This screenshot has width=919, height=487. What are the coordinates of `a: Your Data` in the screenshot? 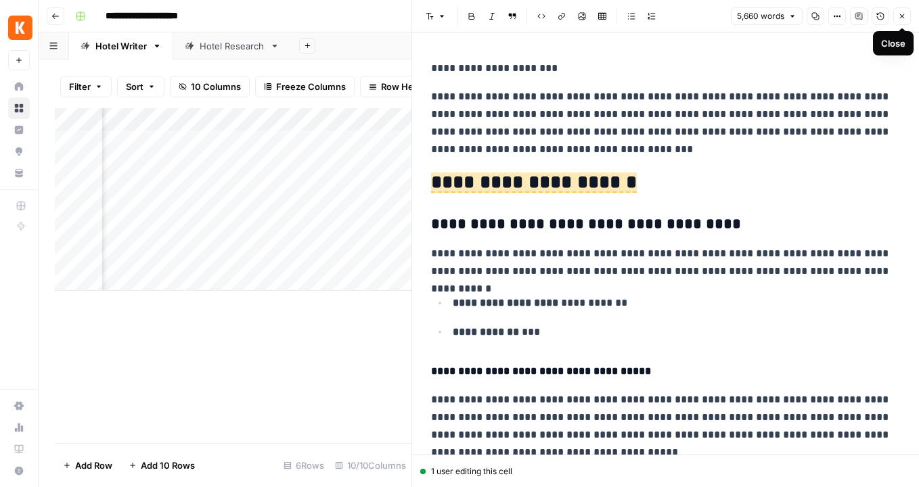 It's located at (19, 173).